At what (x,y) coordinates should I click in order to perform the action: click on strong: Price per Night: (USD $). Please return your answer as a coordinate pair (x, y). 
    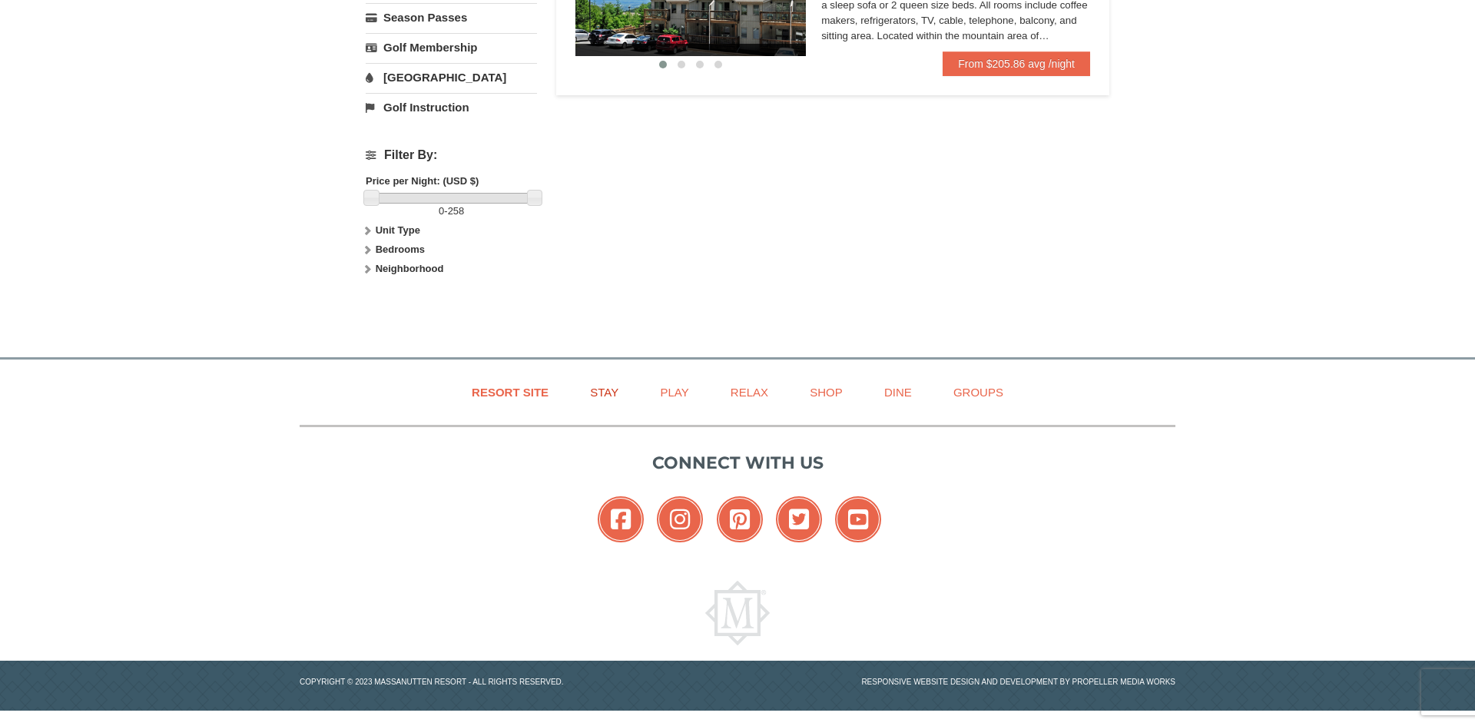
    Looking at the image, I should click on (422, 181).